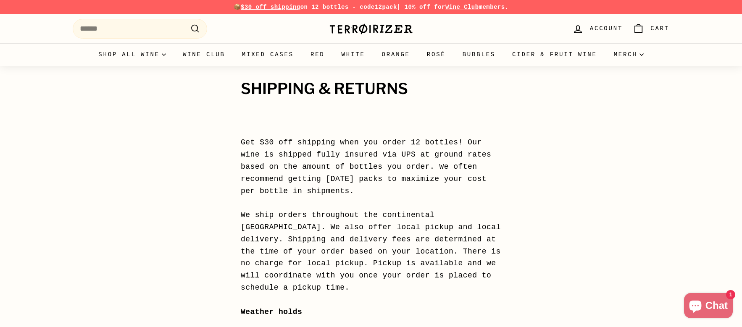 The width and height of the screenshot is (742, 327). What do you see at coordinates (597, 29) in the screenshot?
I see `a: Account` at bounding box center [597, 29].